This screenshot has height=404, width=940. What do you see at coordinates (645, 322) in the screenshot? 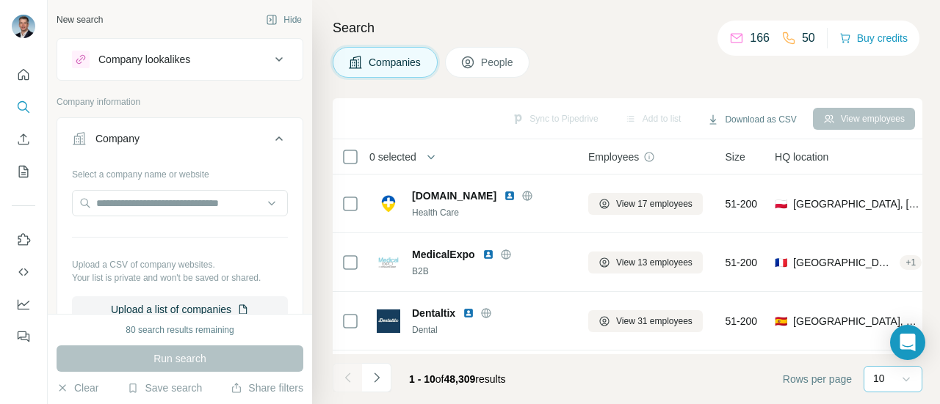
I see `button: View 31 employees` at bounding box center [645, 322].